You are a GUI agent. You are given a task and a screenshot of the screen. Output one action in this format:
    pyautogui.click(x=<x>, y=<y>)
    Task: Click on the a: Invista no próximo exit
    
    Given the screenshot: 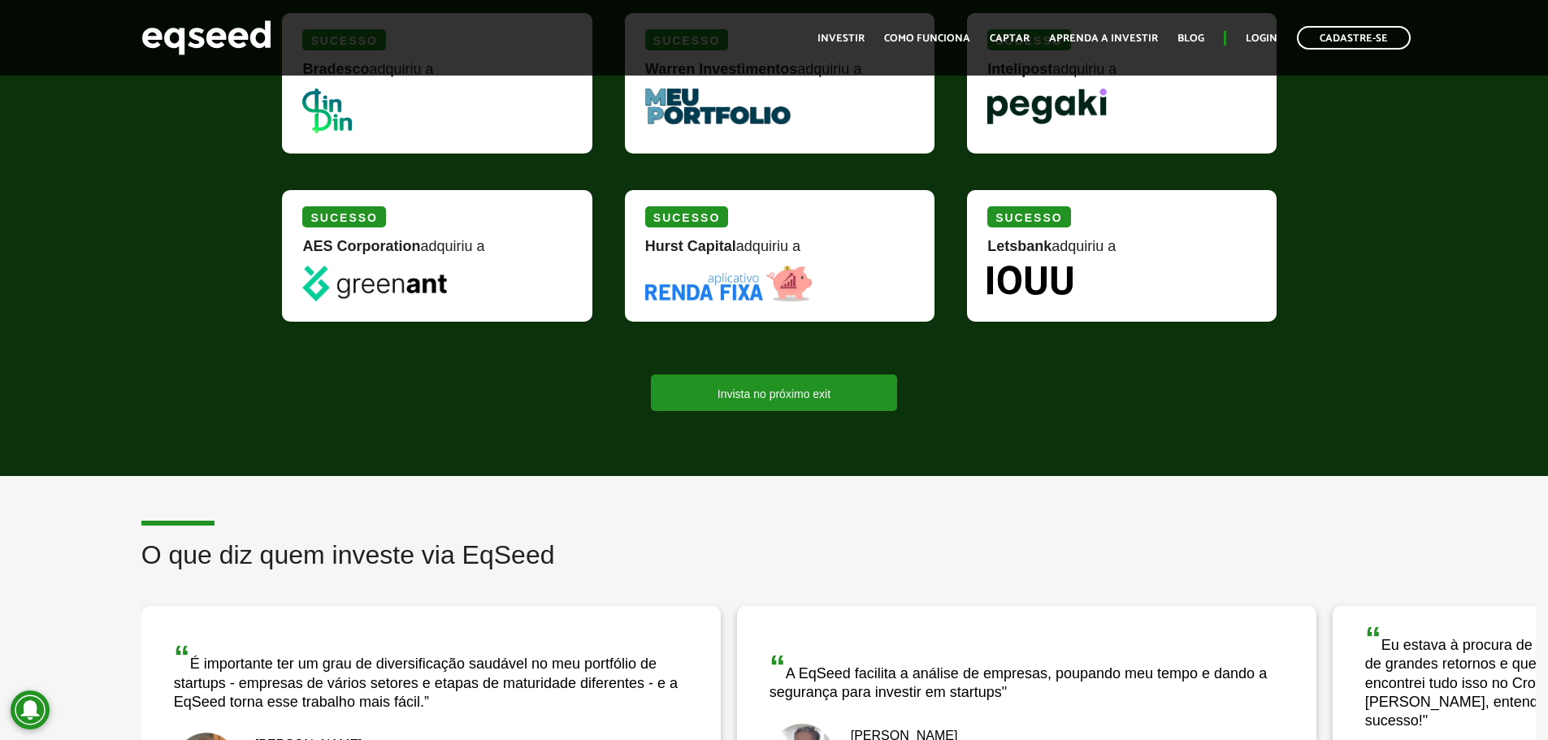 What is the action you would take?
    pyautogui.click(x=773, y=392)
    